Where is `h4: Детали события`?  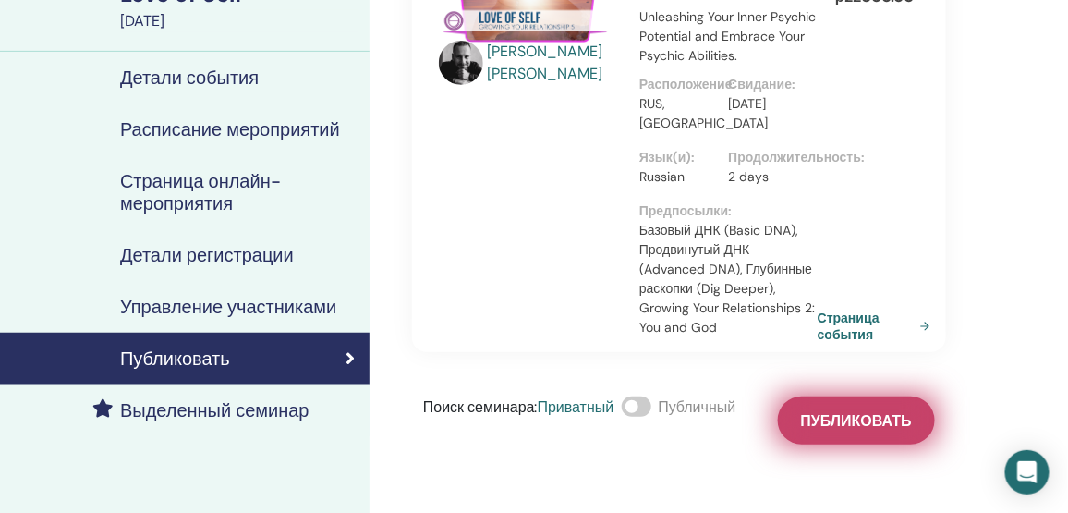 h4: Детали события is located at coordinates (189, 78).